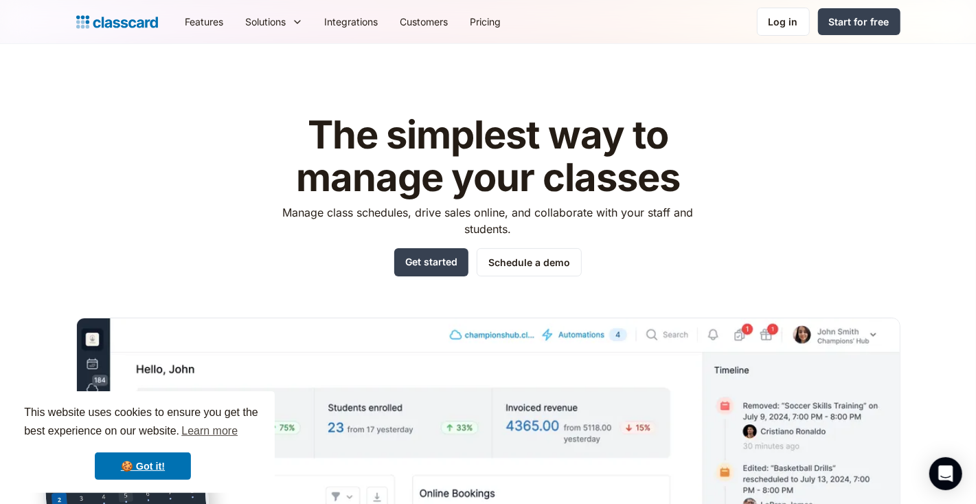 Image resolution: width=976 pixels, height=504 pixels. I want to click on a: dismiss cookie message, so click(143, 466).